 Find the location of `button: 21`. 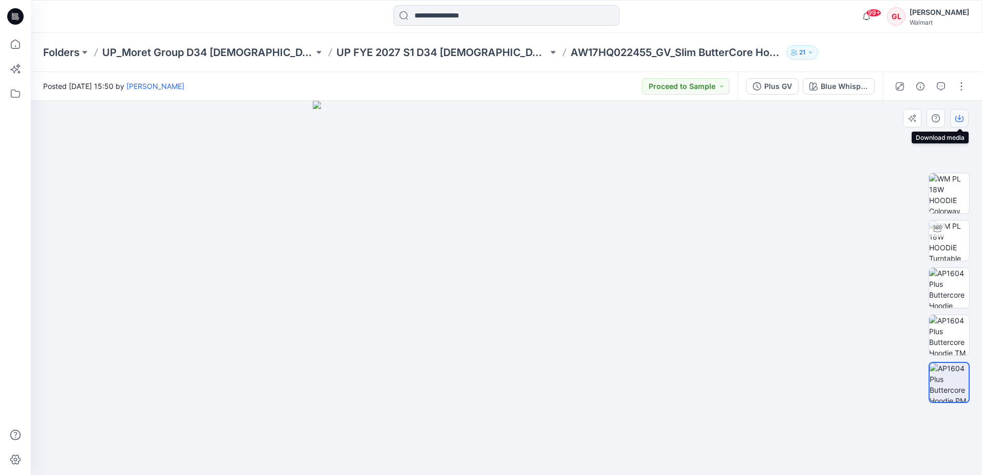

button: 21 is located at coordinates (802, 52).